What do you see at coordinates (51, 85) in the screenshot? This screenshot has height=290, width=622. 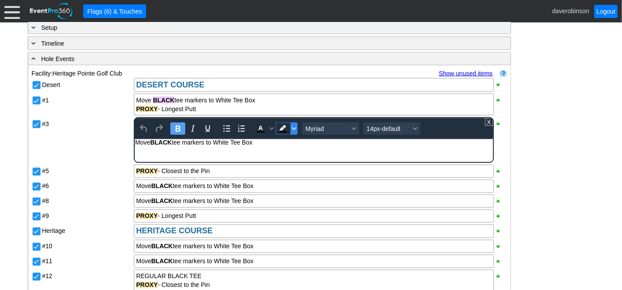 I see `label: Desert` at bounding box center [51, 85].